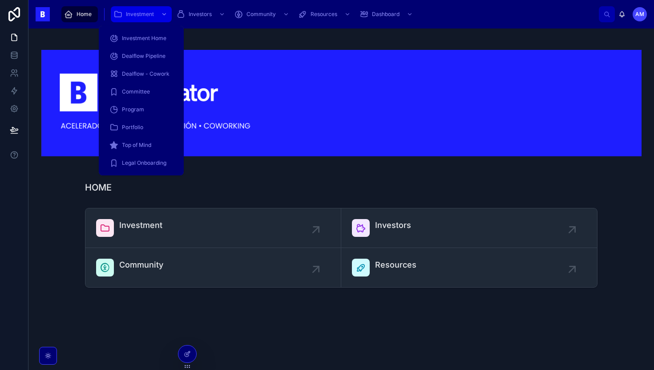 This screenshot has width=654, height=370. Describe the element at coordinates (80, 14) in the screenshot. I see `a: Home` at that location.